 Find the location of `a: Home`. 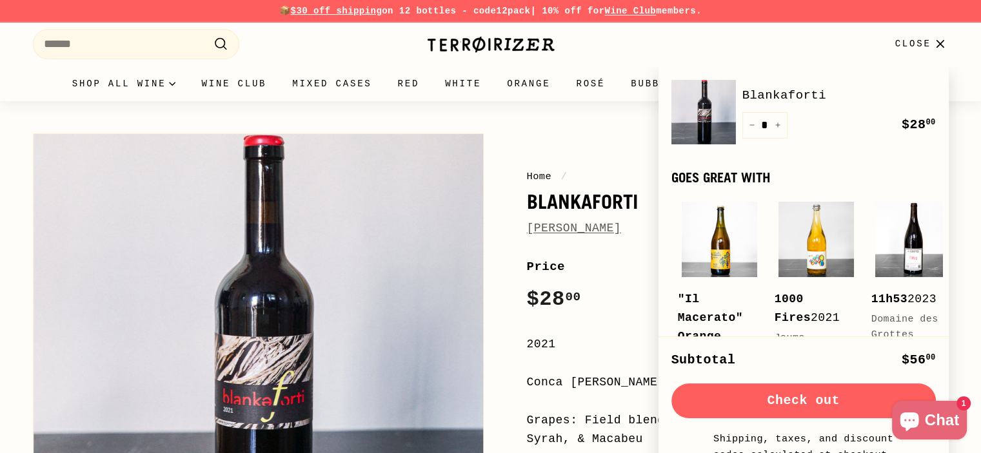

a: Home is located at coordinates (539, 177).